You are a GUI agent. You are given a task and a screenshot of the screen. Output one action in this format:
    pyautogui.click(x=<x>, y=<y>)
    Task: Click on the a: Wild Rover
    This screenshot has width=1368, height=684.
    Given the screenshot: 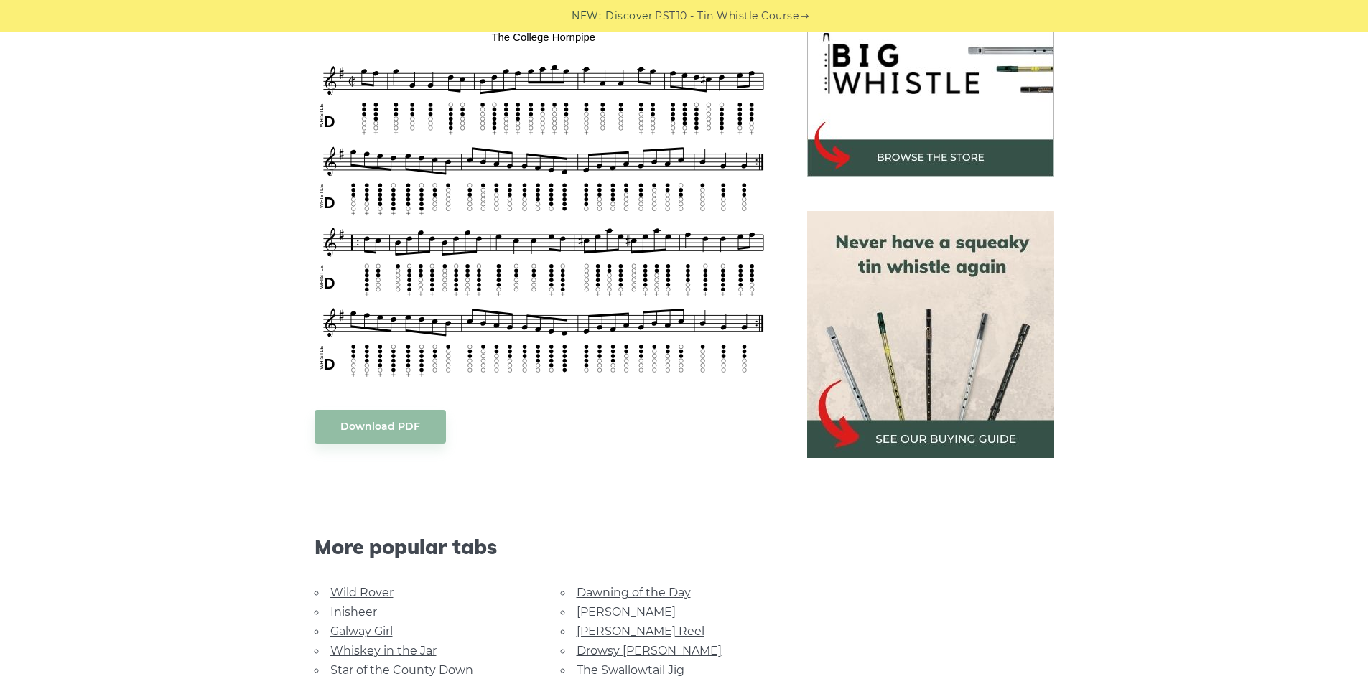 What is the action you would take?
    pyautogui.click(x=362, y=593)
    